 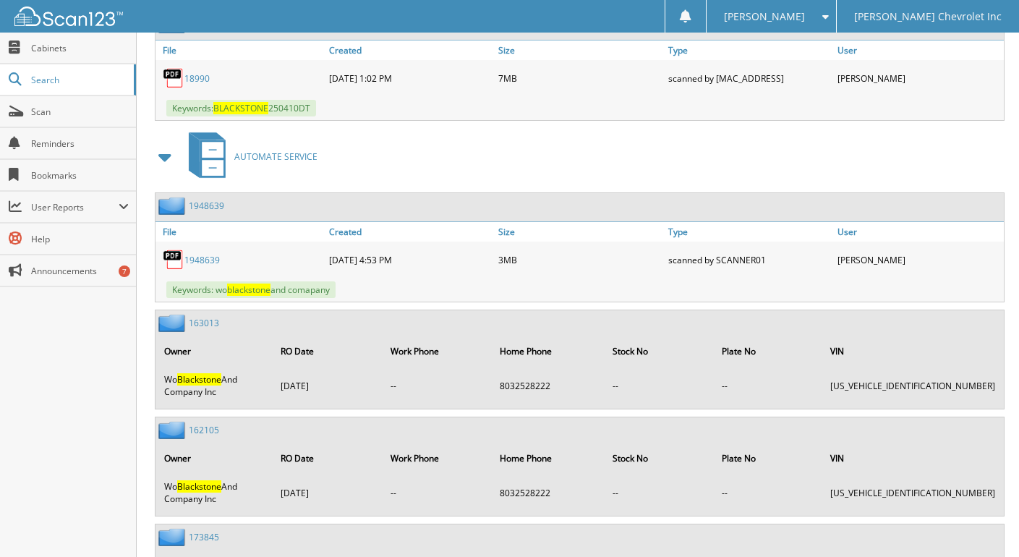 What do you see at coordinates (80, 111) in the screenshot?
I see `span: Scan` at bounding box center [80, 111].